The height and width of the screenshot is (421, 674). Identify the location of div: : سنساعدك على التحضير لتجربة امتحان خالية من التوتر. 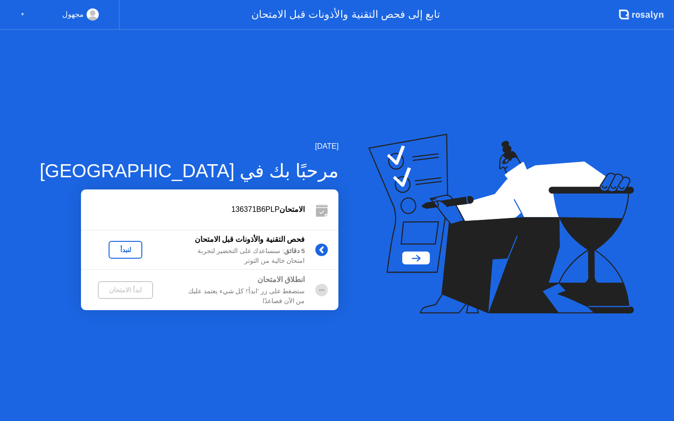
(237, 256).